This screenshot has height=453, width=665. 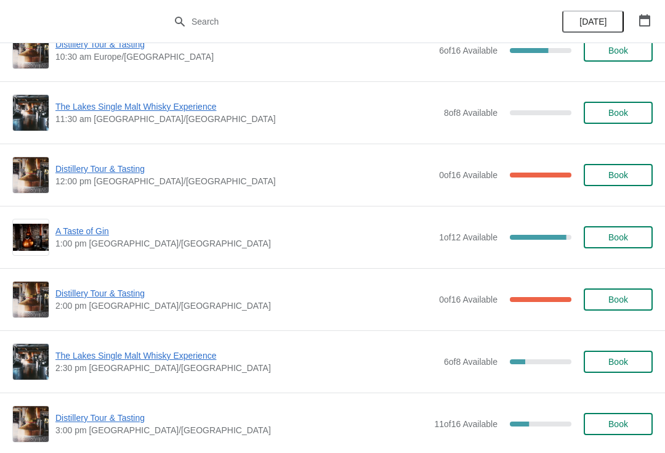 I want to click on img: Distillery Tour & Tasting | | 2:00 pm Europe/London, so click(x=31, y=299).